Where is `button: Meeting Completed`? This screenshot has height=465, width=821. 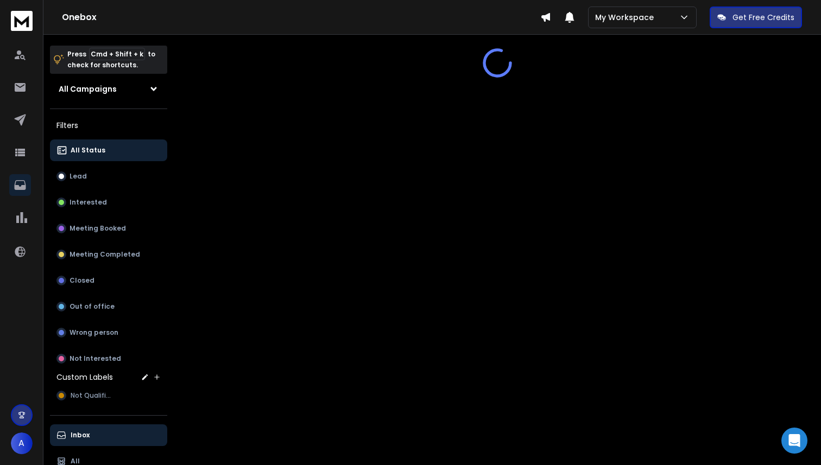
button: Meeting Completed is located at coordinates (109, 255).